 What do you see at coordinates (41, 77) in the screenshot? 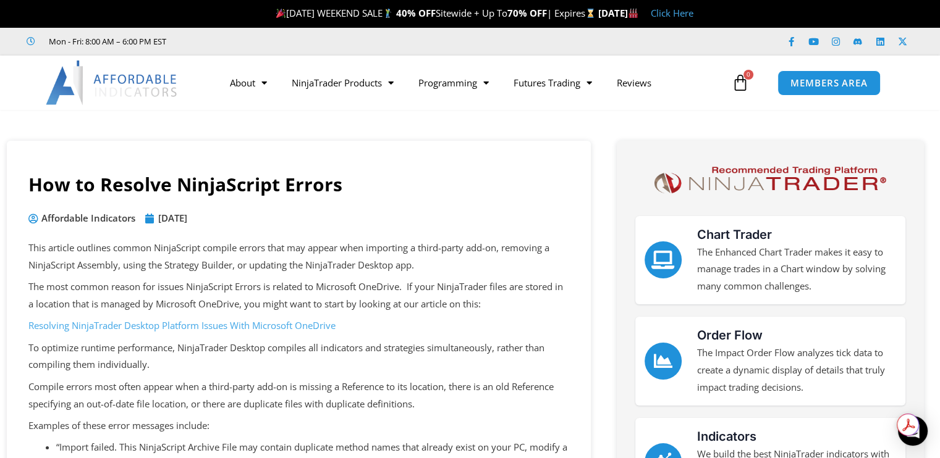
I see `img: tab_domain_overview_orange.svg` at bounding box center [41, 77].